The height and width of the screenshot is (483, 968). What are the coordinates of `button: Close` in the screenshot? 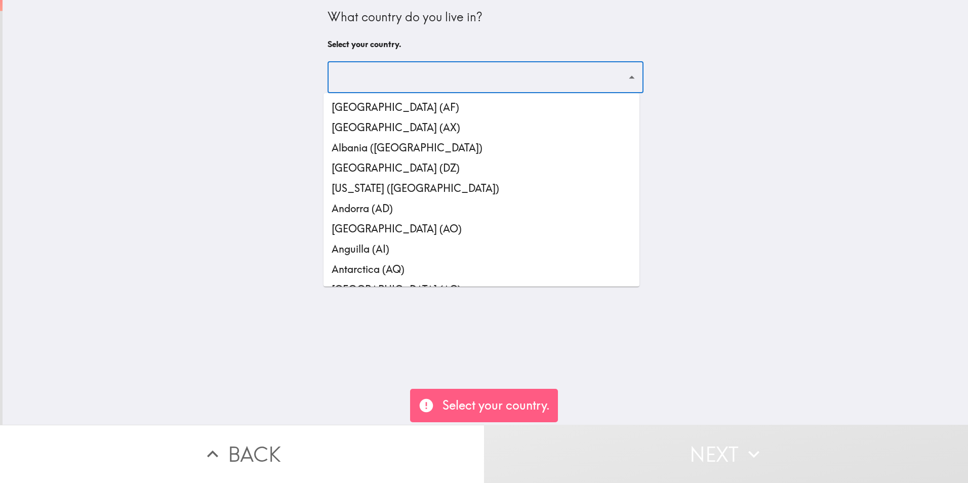 It's located at (631, 77).